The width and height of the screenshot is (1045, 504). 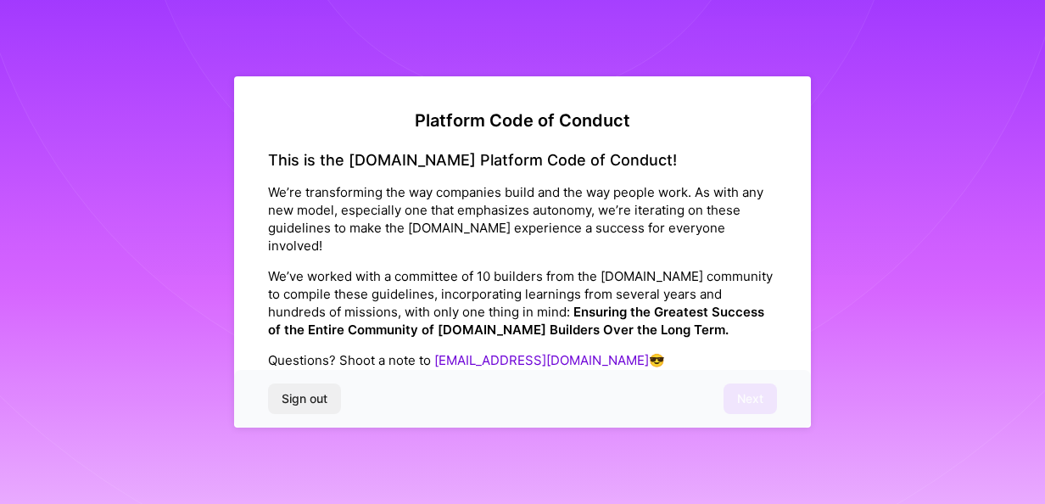 I want to click on button: Sign out, so click(x=305, y=399).